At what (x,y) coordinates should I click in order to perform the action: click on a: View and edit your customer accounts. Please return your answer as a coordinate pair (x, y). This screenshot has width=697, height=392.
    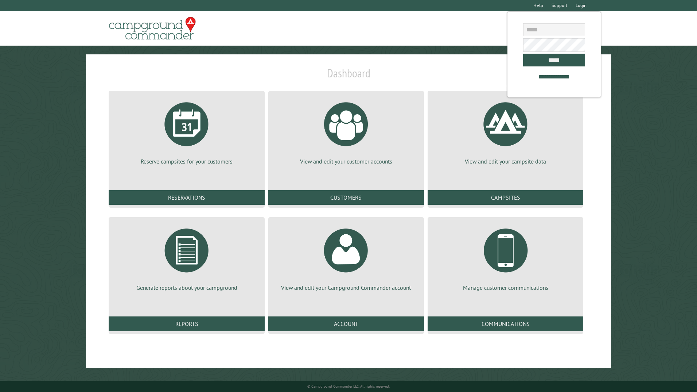
    Looking at the image, I should click on (346, 131).